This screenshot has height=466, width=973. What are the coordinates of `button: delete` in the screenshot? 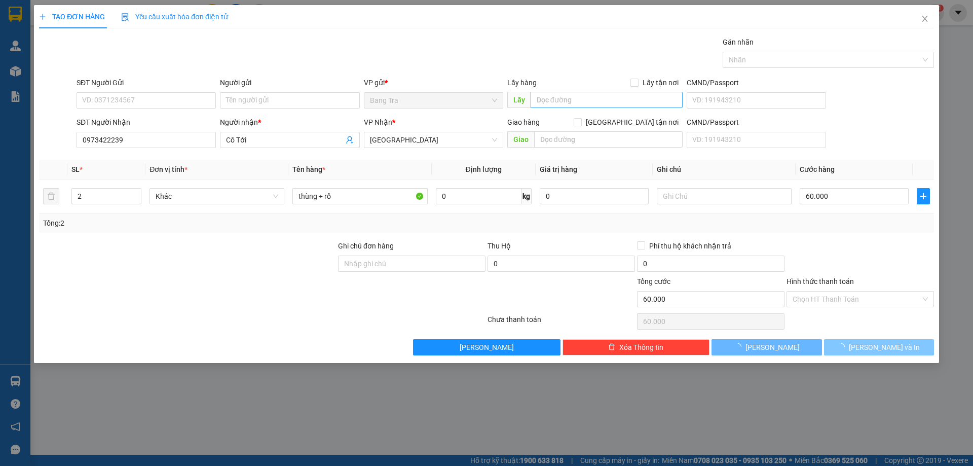 It's located at (51, 196).